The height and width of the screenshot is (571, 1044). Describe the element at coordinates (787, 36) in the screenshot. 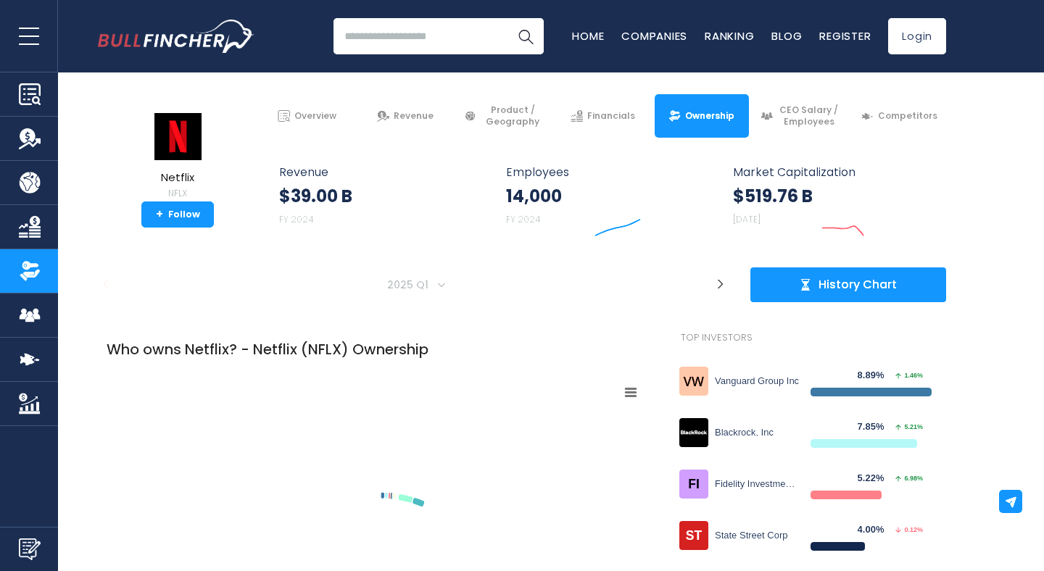

I see `a: Blog` at that location.